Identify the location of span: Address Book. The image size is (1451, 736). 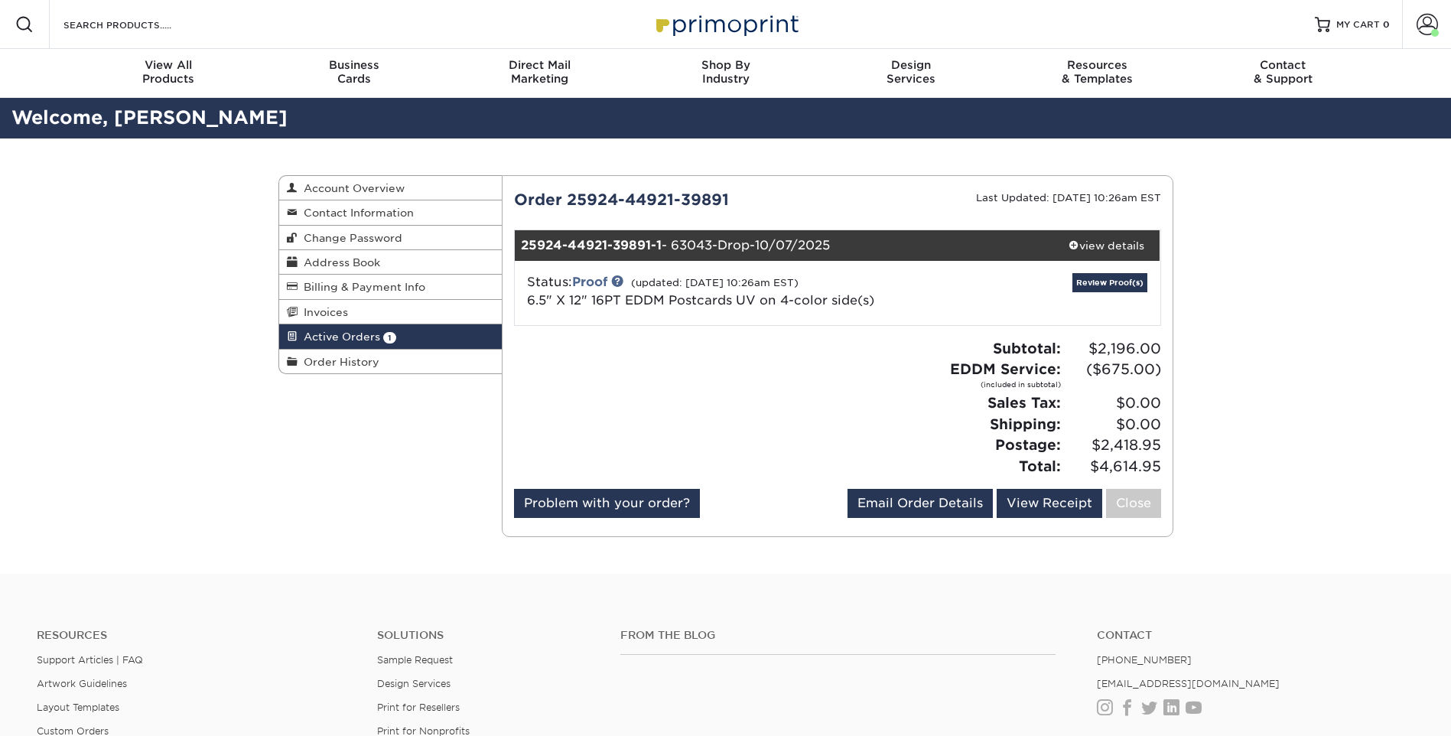
(339, 262).